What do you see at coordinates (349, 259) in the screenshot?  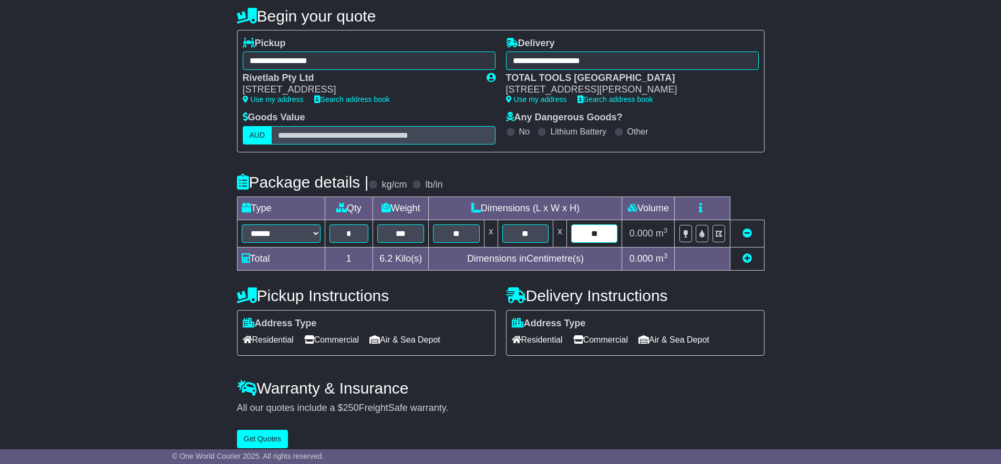 I see `td: 1` at bounding box center [349, 259].